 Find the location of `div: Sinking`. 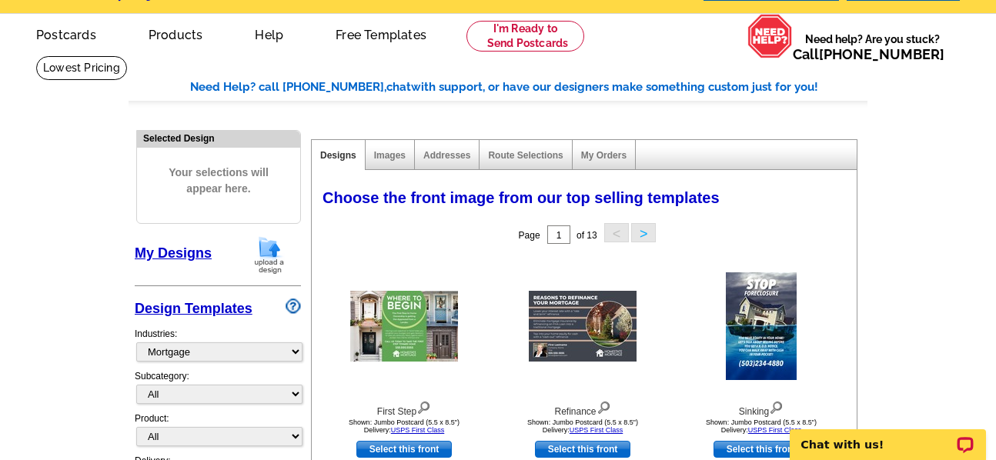

div: Sinking is located at coordinates (761, 408).